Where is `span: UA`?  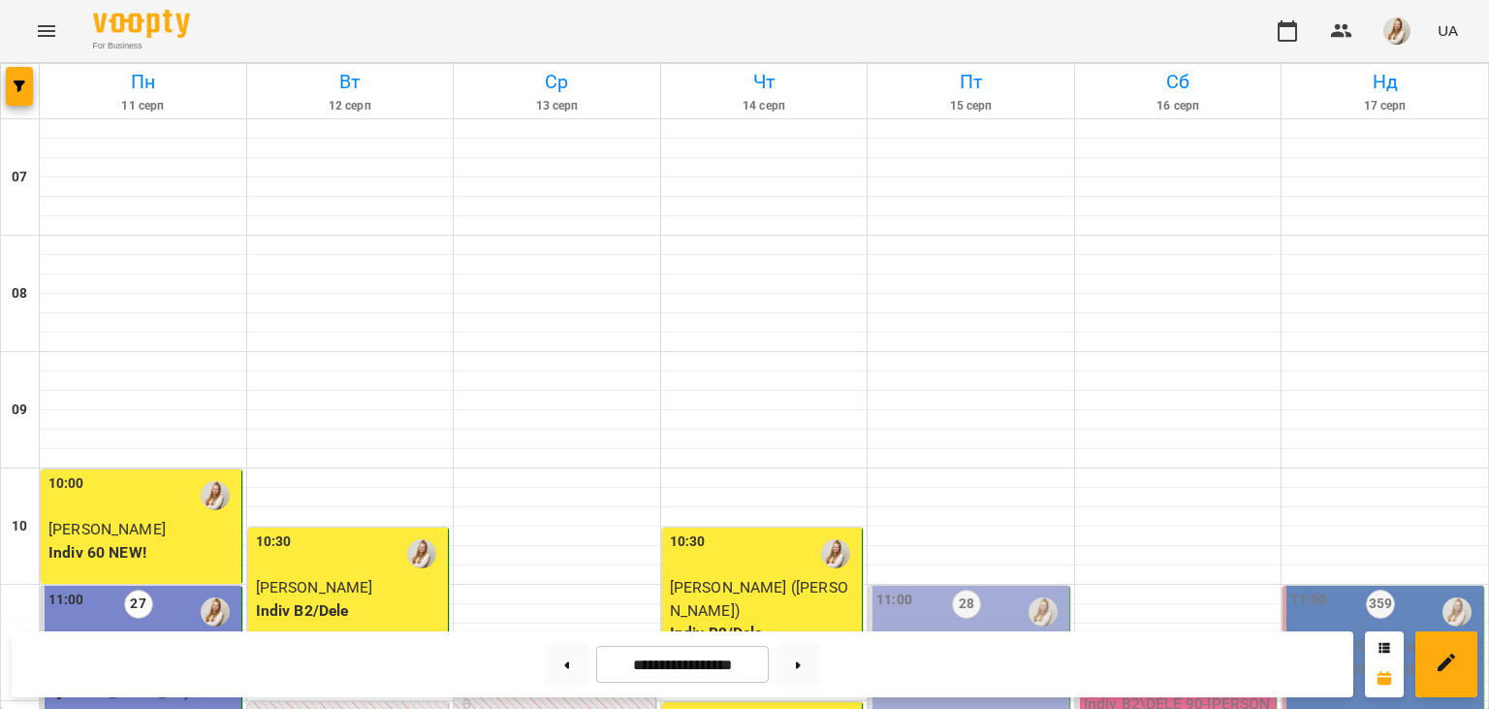 span: UA is located at coordinates (1448, 30).